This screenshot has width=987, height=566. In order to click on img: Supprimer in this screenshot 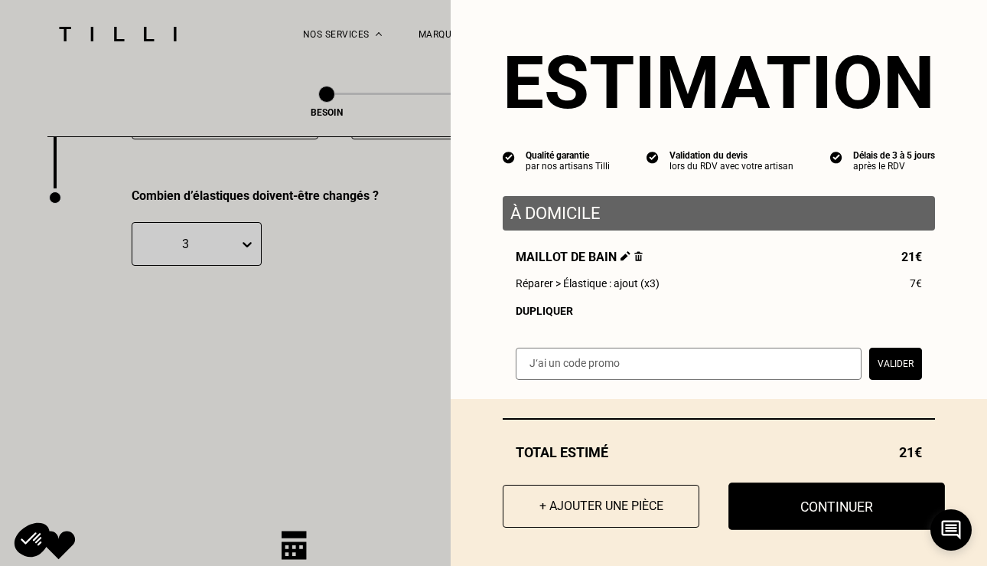, I will do `click(638, 256)`.